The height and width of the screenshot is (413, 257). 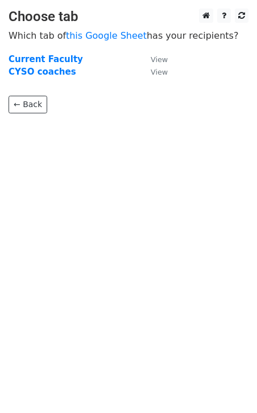 I want to click on a: Current Faculty, so click(x=46, y=59).